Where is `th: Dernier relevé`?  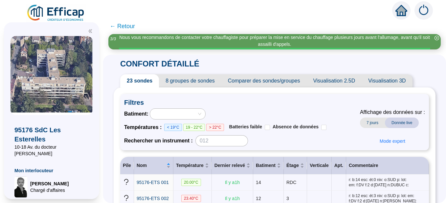
th: Dernier relevé is located at coordinates (232, 166).